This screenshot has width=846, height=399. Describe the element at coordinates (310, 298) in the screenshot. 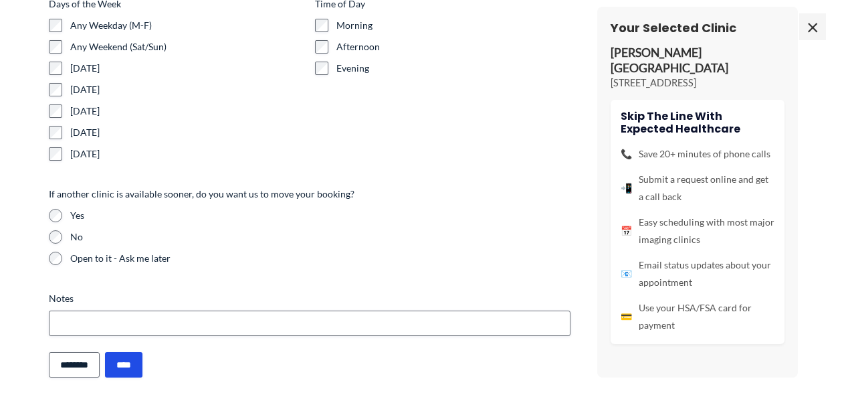

I see `label: Notes` at that location.